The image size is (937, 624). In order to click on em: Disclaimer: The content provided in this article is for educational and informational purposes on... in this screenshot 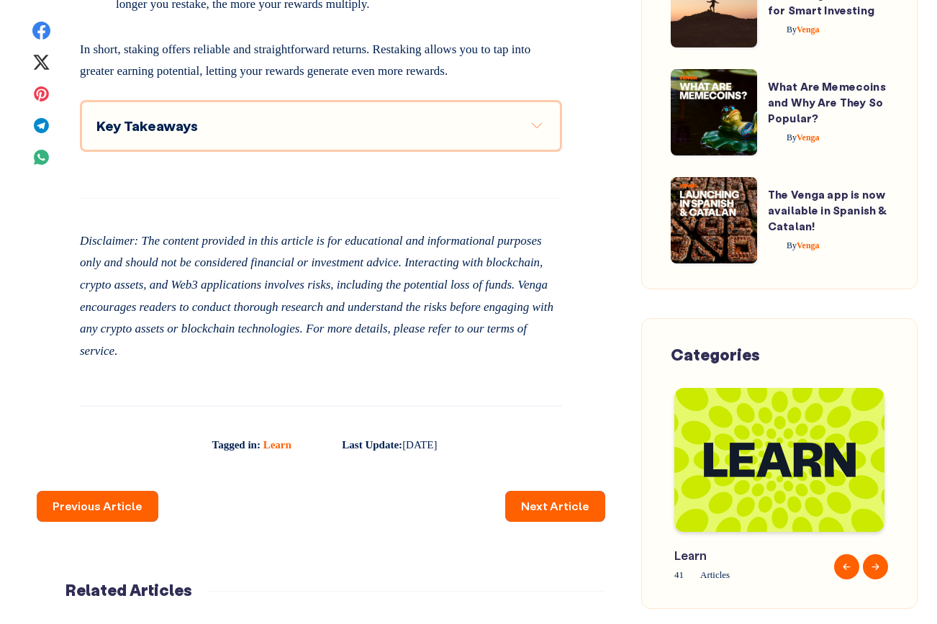, I will do `click(317, 296)`.